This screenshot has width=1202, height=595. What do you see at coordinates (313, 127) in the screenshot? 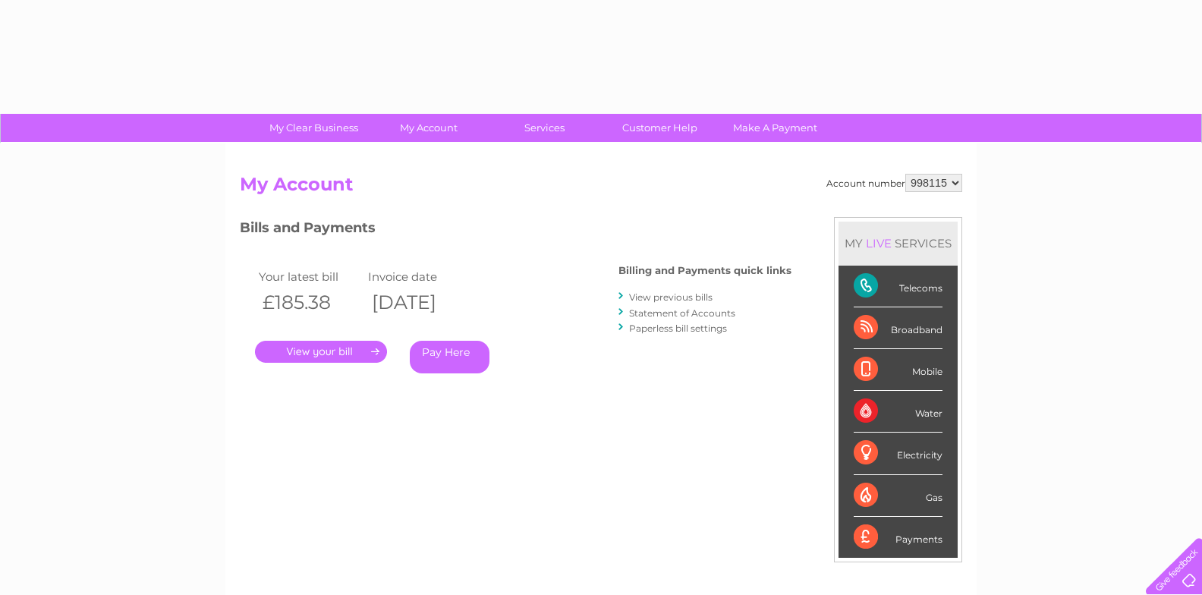
I see `a: My Clear Business` at bounding box center [313, 127].